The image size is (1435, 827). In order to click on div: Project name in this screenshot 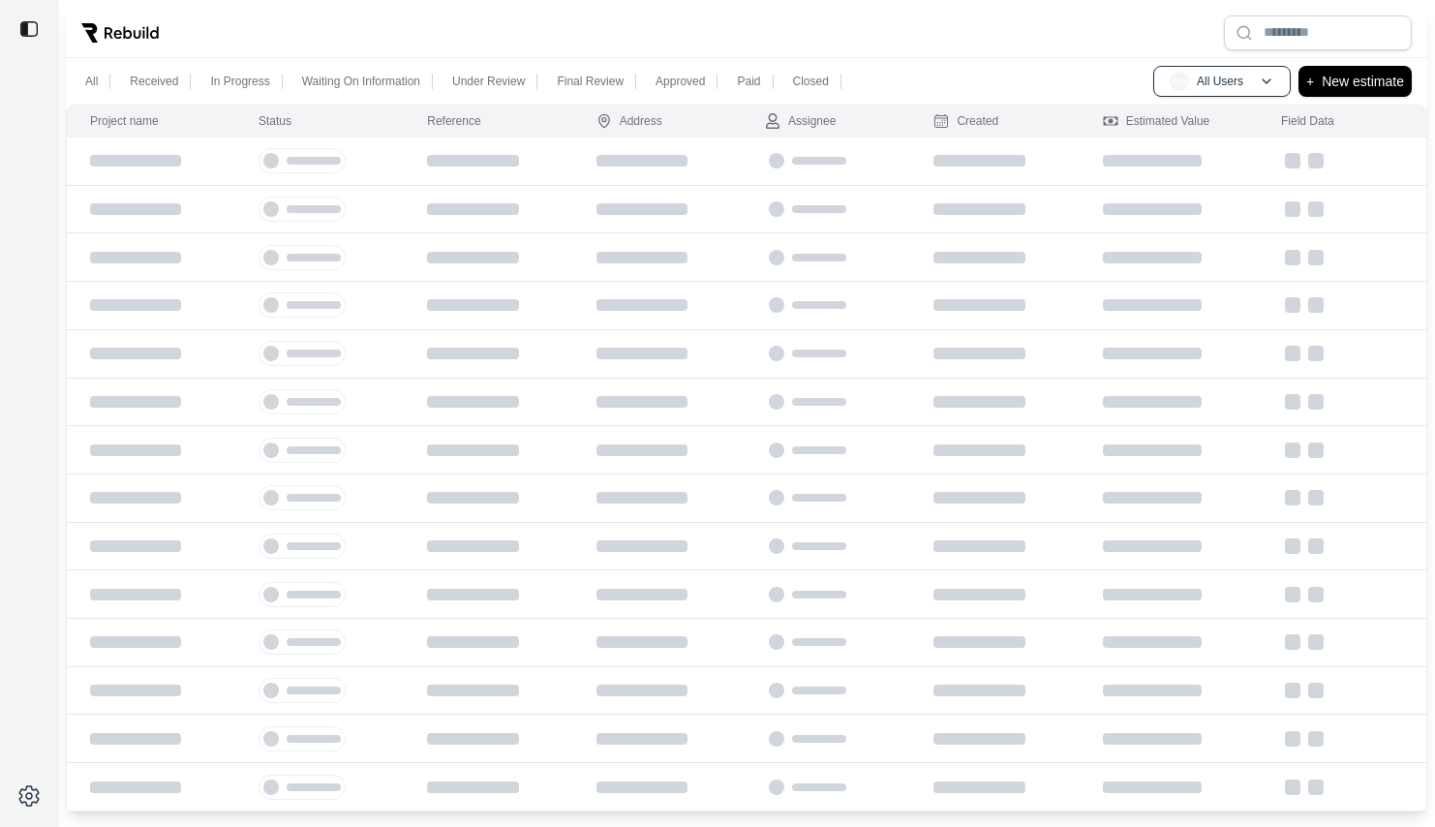, I will do `click(124, 121)`.